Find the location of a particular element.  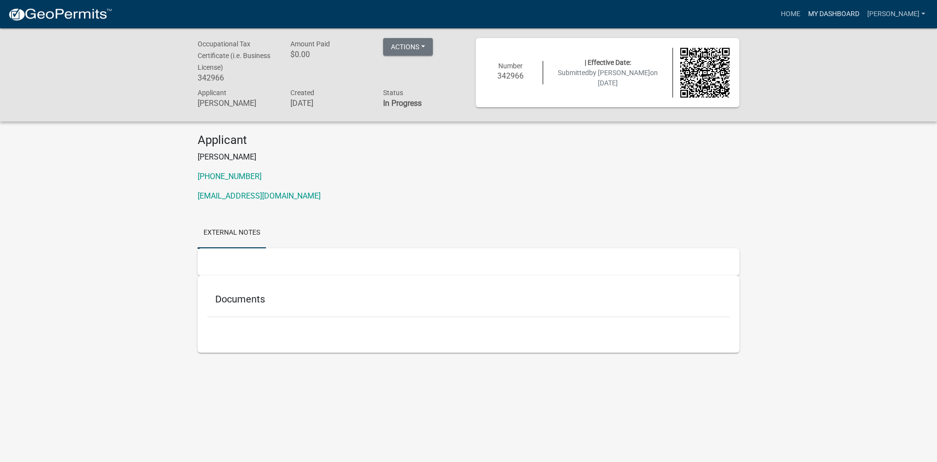

span: Applicant is located at coordinates (212, 93).